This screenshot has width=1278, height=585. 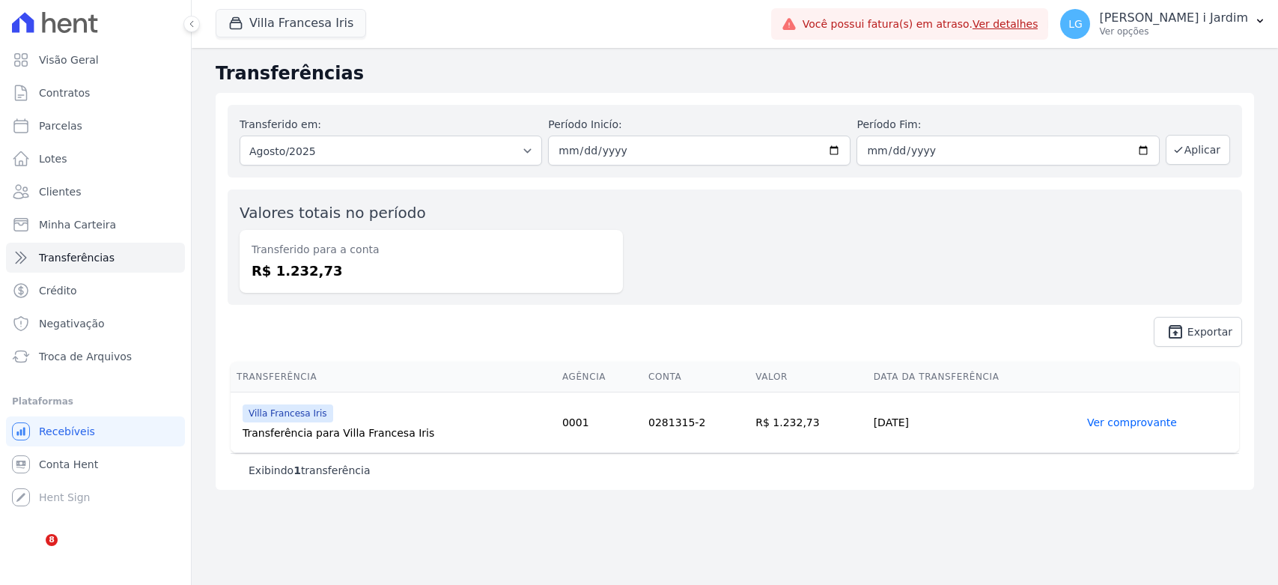 What do you see at coordinates (393, 377) in the screenshot?
I see `th: Transferência` at bounding box center [393, 377].